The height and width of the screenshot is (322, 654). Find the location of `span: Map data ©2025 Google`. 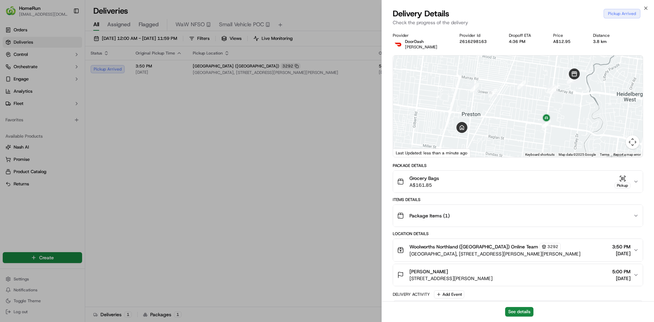

span: Map data ©2025 Google is located at coordinates (577, 154).